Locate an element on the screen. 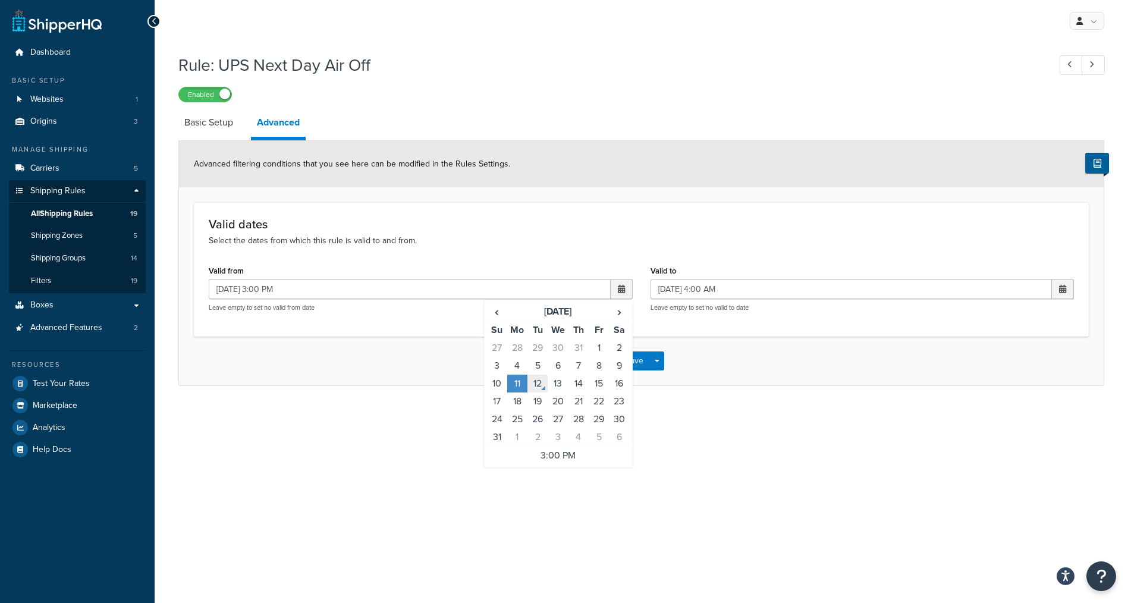 This screenshot has width=1128, height=603. span: All Shipping Rules is located at coordinates (62, 213).